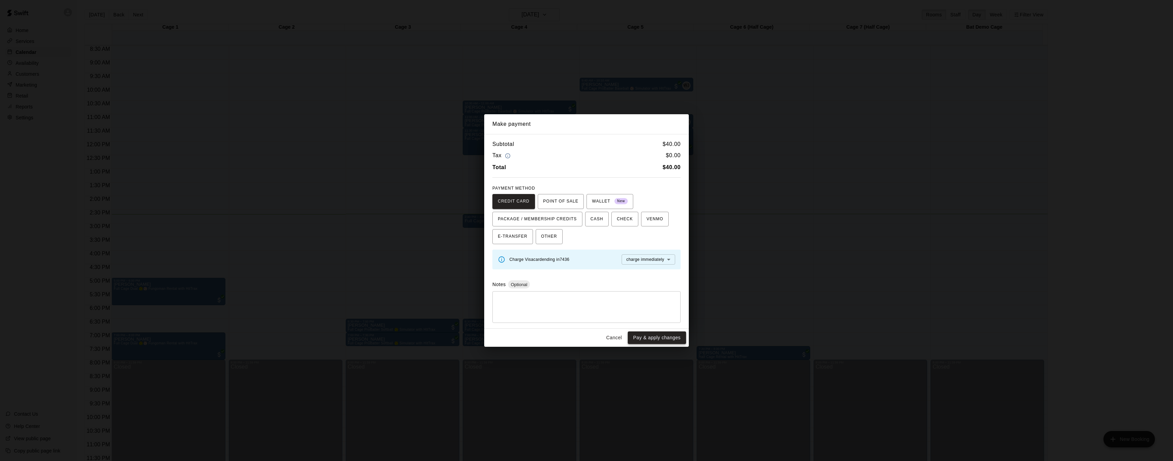  I want to click on span: POINT OF SALE, so click(560, 201).